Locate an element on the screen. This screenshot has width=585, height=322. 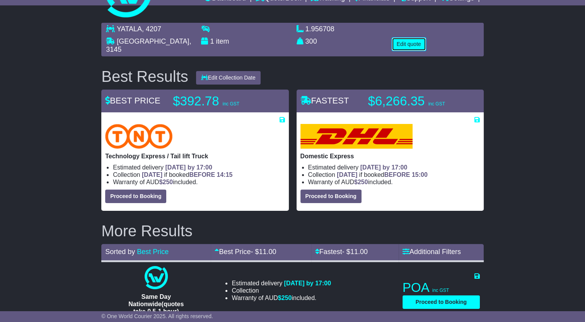
img: TNT Domestic: Technology Express / Tail lift Truck is located at coordinates (139, 136).